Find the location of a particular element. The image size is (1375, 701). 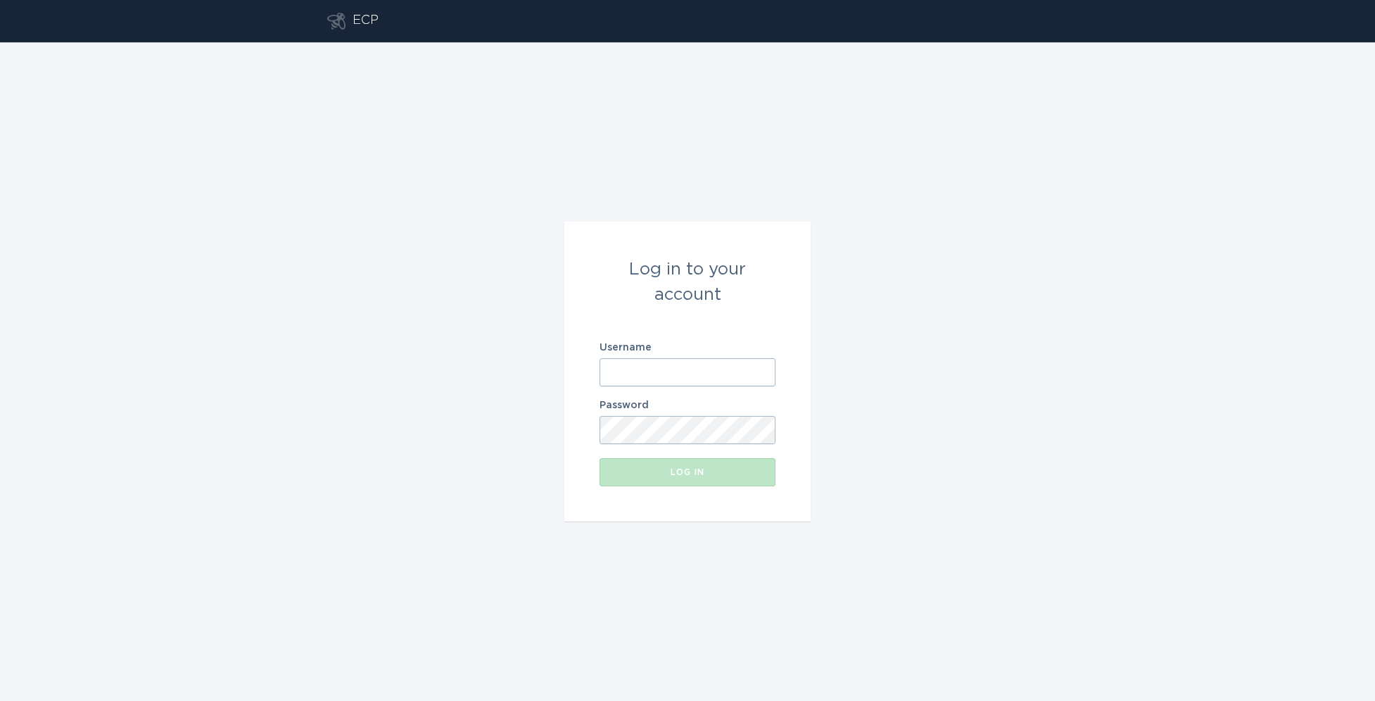

button: Log in is located at coordinates (688, 472).